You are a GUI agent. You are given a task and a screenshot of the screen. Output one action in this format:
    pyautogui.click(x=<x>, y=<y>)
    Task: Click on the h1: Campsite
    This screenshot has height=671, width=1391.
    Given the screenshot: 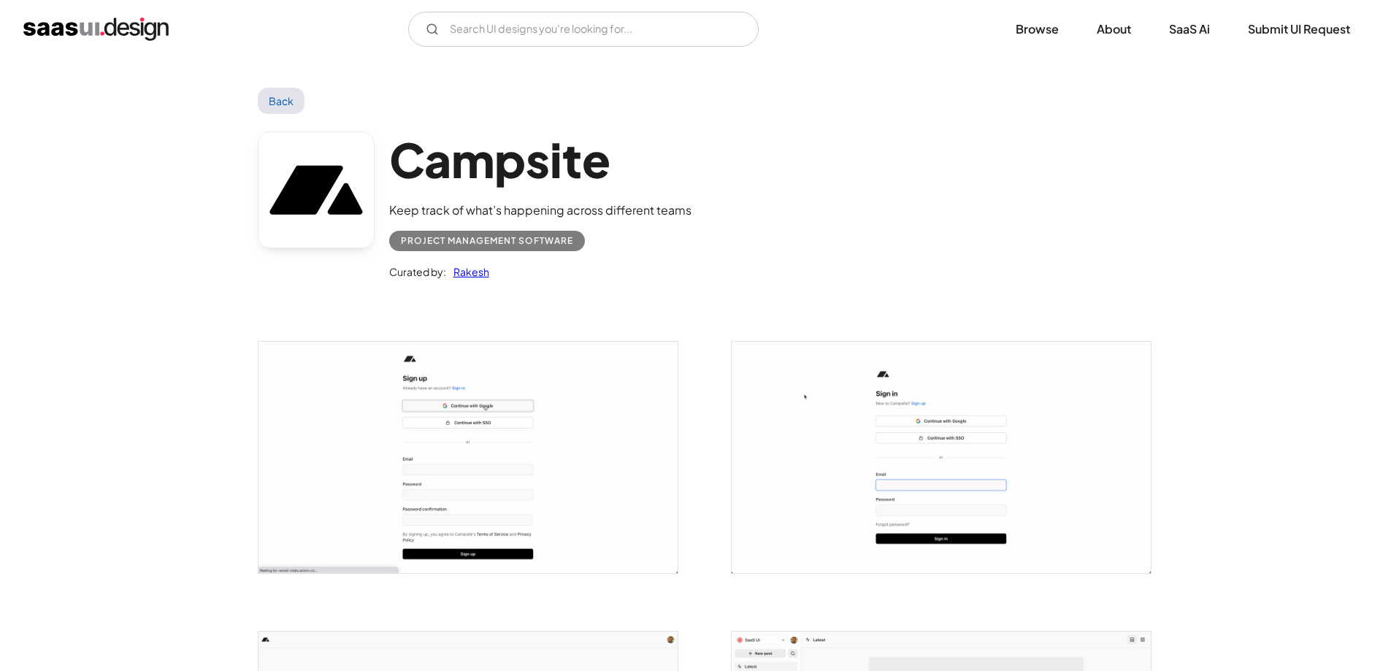 What is the action you would take?
    pyautogui.click(x=540, y=159)
    